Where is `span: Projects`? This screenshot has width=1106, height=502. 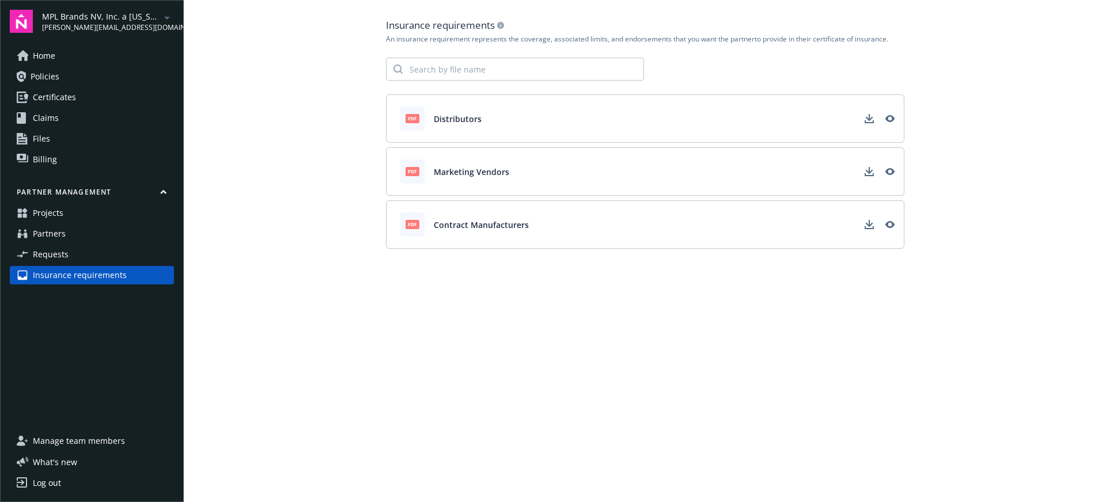
span: Projects is located at coordinates (48, 213).